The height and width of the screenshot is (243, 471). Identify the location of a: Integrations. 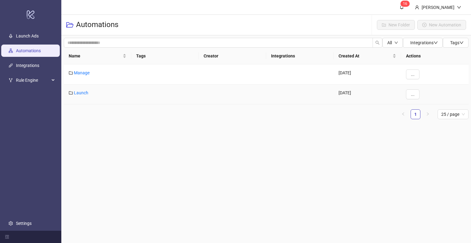
(28, 65).